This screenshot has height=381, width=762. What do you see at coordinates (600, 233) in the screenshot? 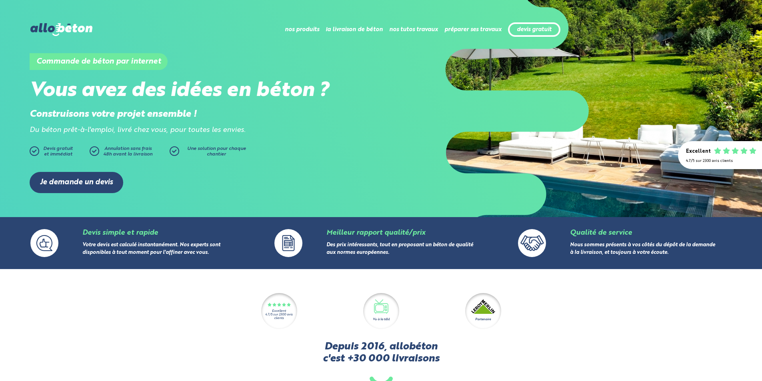
I see `a: Qualité de service` at bounding box center [600, 233].